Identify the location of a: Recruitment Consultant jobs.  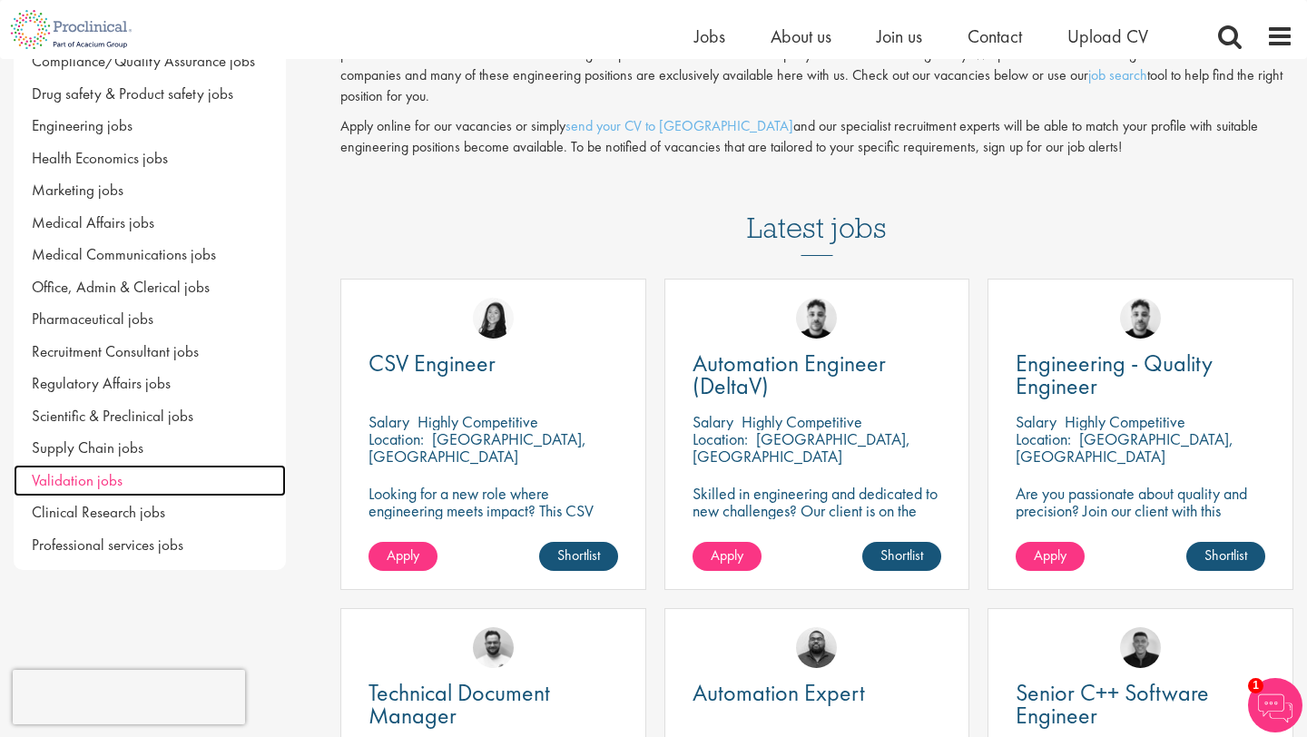
(150, 352).